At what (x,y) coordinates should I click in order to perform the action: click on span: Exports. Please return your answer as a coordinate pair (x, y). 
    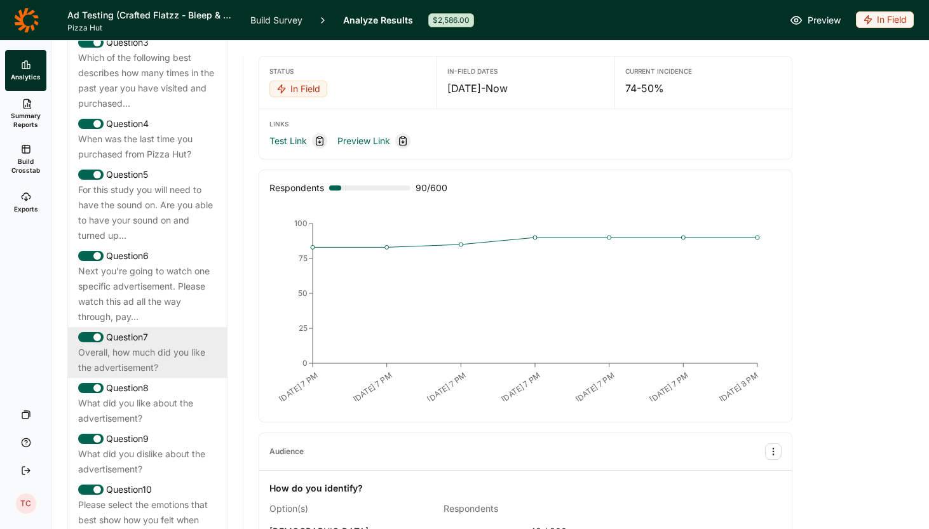
    Looking at the image, I should click on (26, 209).